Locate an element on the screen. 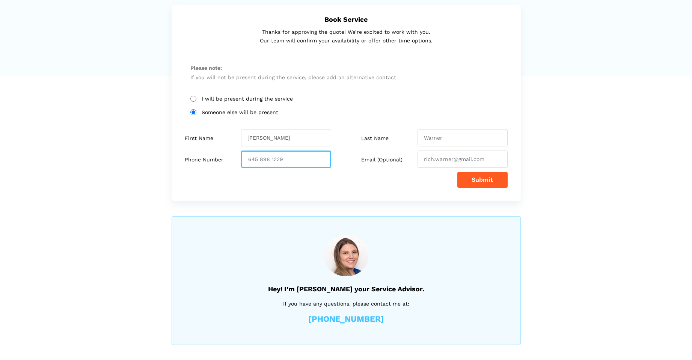  input: Someone else will be present is located at coordinates (193, 112).